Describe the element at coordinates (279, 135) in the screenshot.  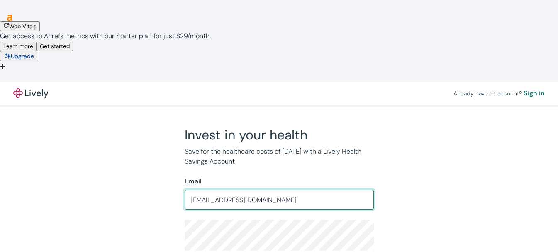
I see `h2: Invest in your health` at that location.